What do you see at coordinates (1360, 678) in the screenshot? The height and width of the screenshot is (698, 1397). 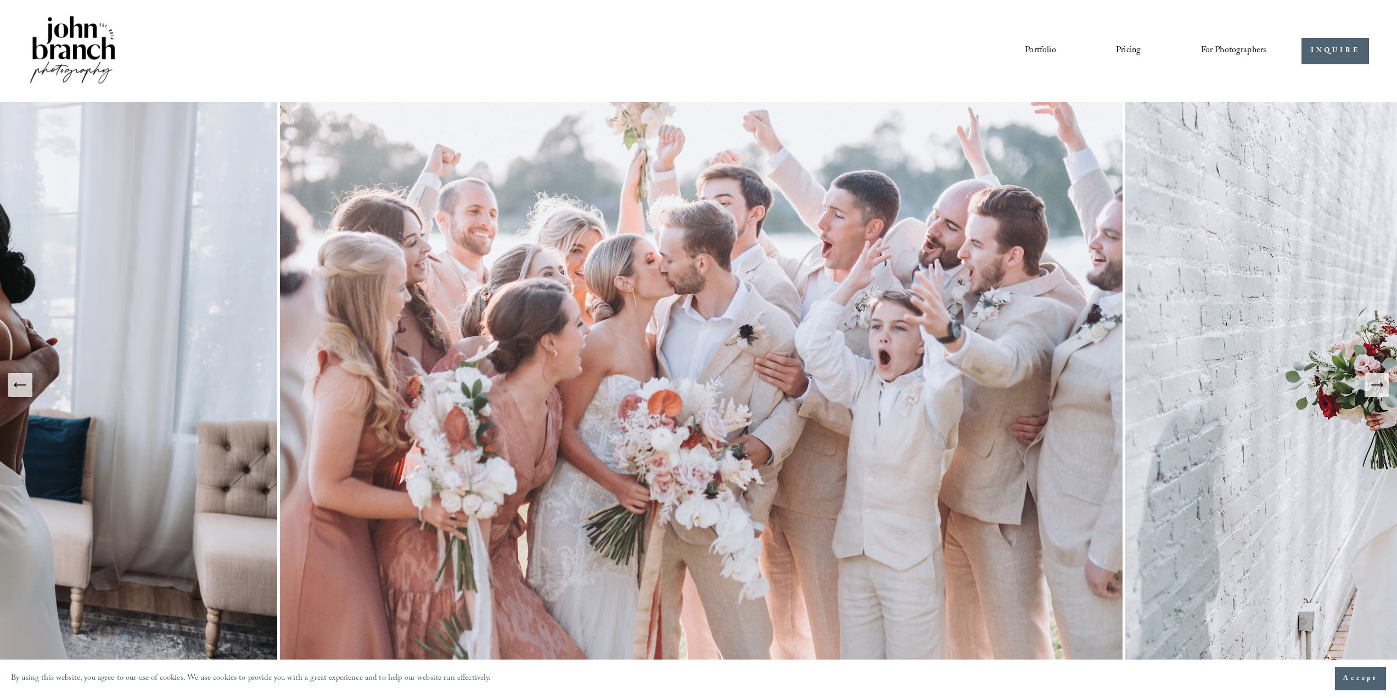 I see `span: Accept` at bounding box center [1360, 678].